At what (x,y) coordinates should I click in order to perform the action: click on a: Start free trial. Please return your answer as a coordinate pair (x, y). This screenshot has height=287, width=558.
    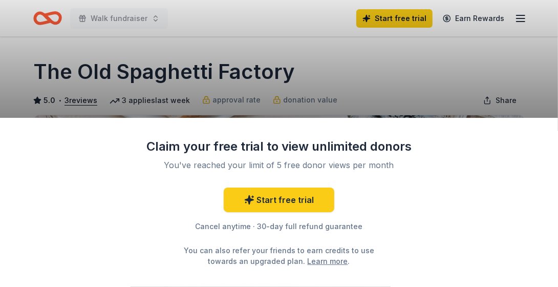
    Looking at the image, I should click on (279, 200).